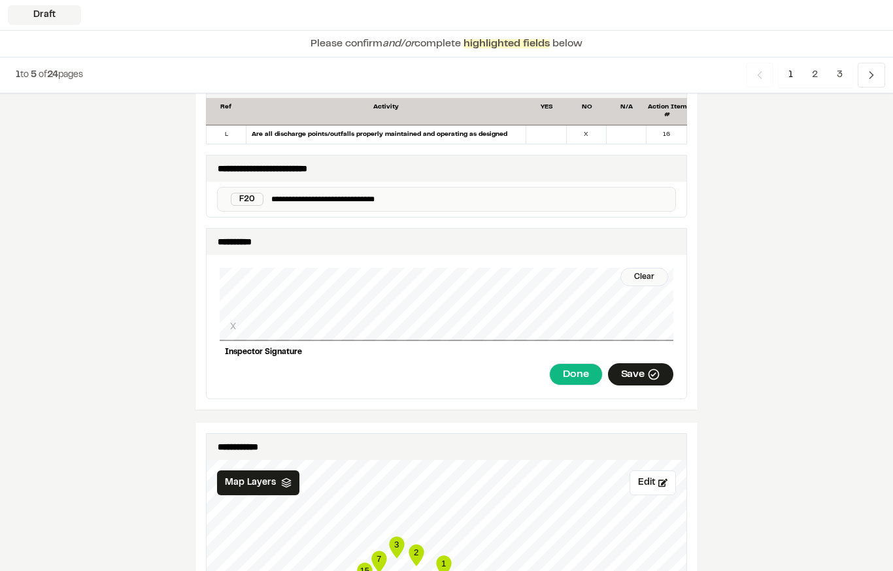 The image size is (893, 571). What do you see at coordinates (447, 352) in the screenshot?
I see `div: Inspector Signature` at bounding box center [447, 352].